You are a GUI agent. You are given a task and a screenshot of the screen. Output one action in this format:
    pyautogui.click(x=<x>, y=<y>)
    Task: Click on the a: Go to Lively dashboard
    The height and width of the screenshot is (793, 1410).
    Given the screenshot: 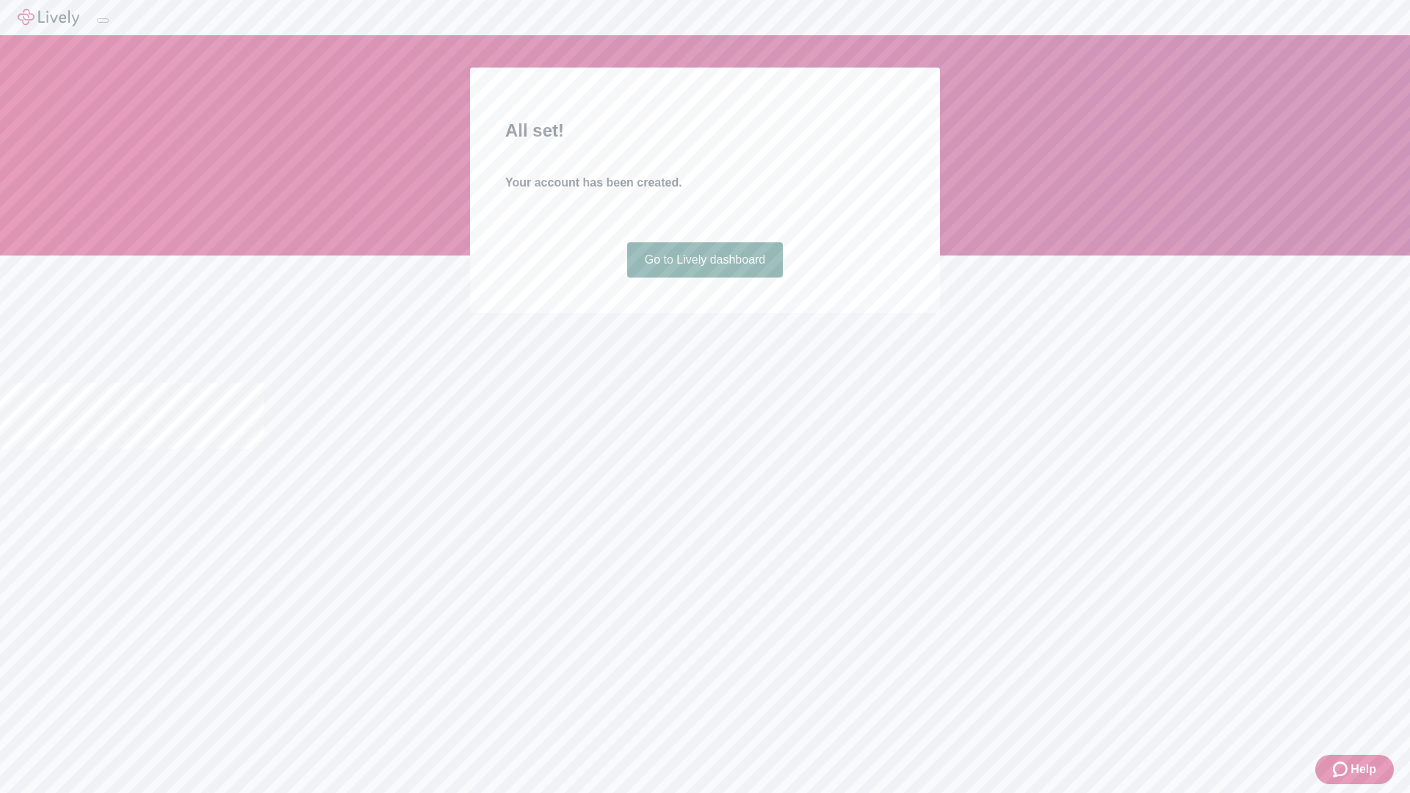 What is the action you would take?
    pyautogui.click(x=705, y=260)
    